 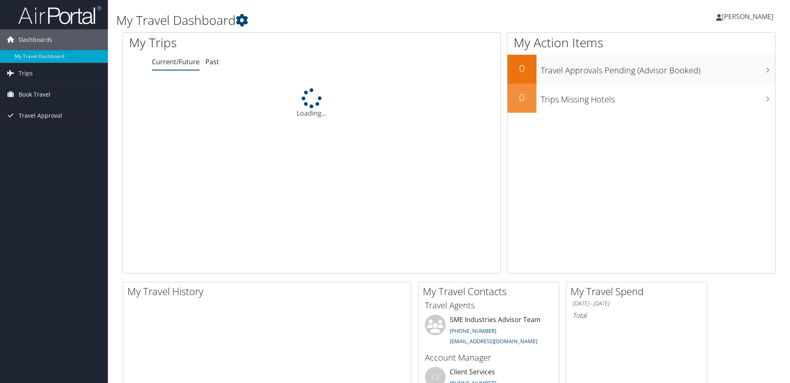 What do you see at coordinates (60, 15) in the screenshot?
I see `img: airportal-logo.png` at bounding box center [60, 15].